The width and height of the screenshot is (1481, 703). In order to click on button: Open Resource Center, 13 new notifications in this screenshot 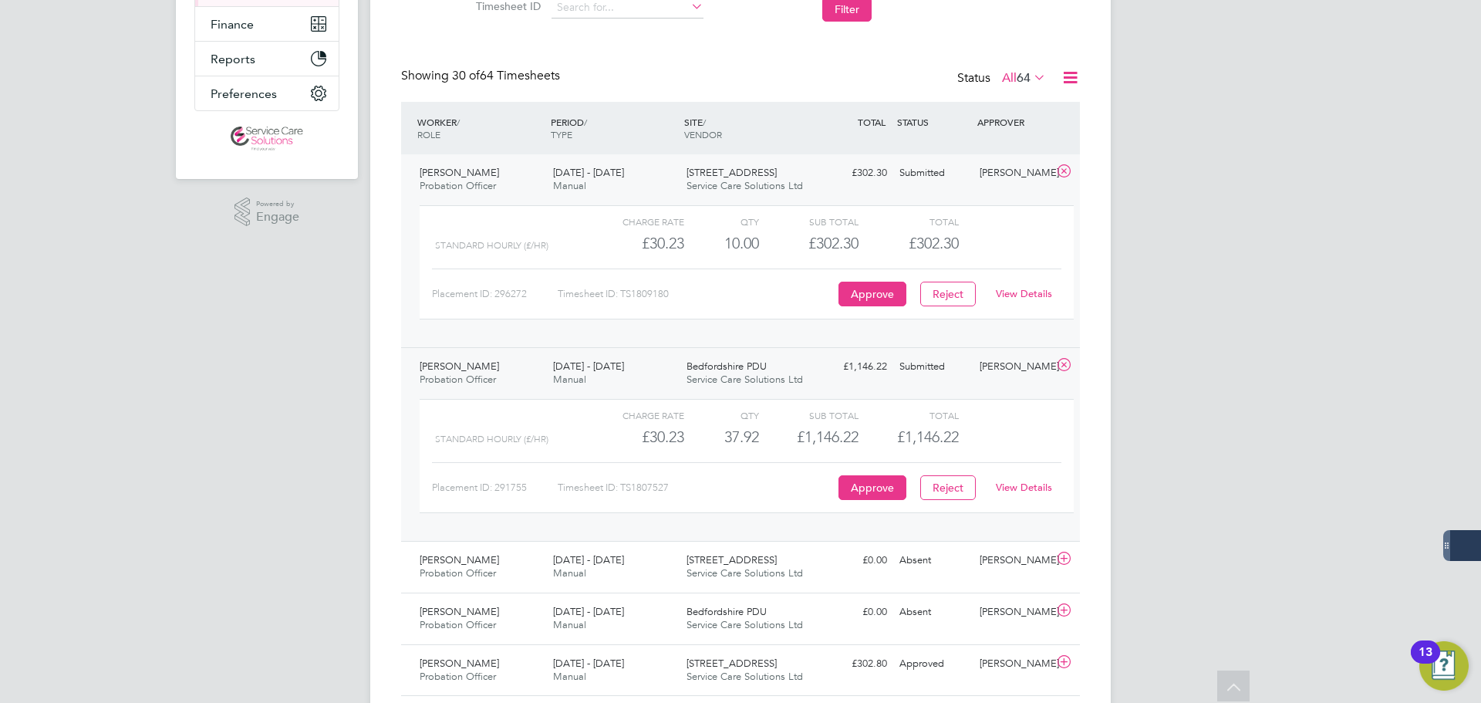, I will do `click(1444, 666)`.